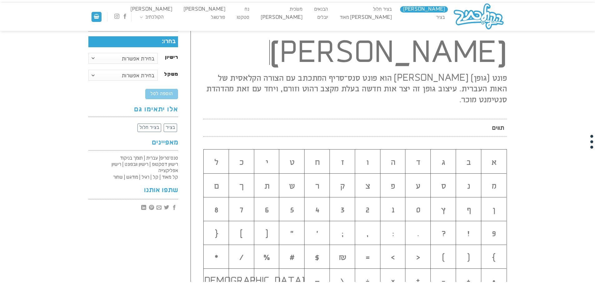 The height and width of the screenshot is (285, 595). I want to click on h4: שתפו אותנו, so click(133, 190).